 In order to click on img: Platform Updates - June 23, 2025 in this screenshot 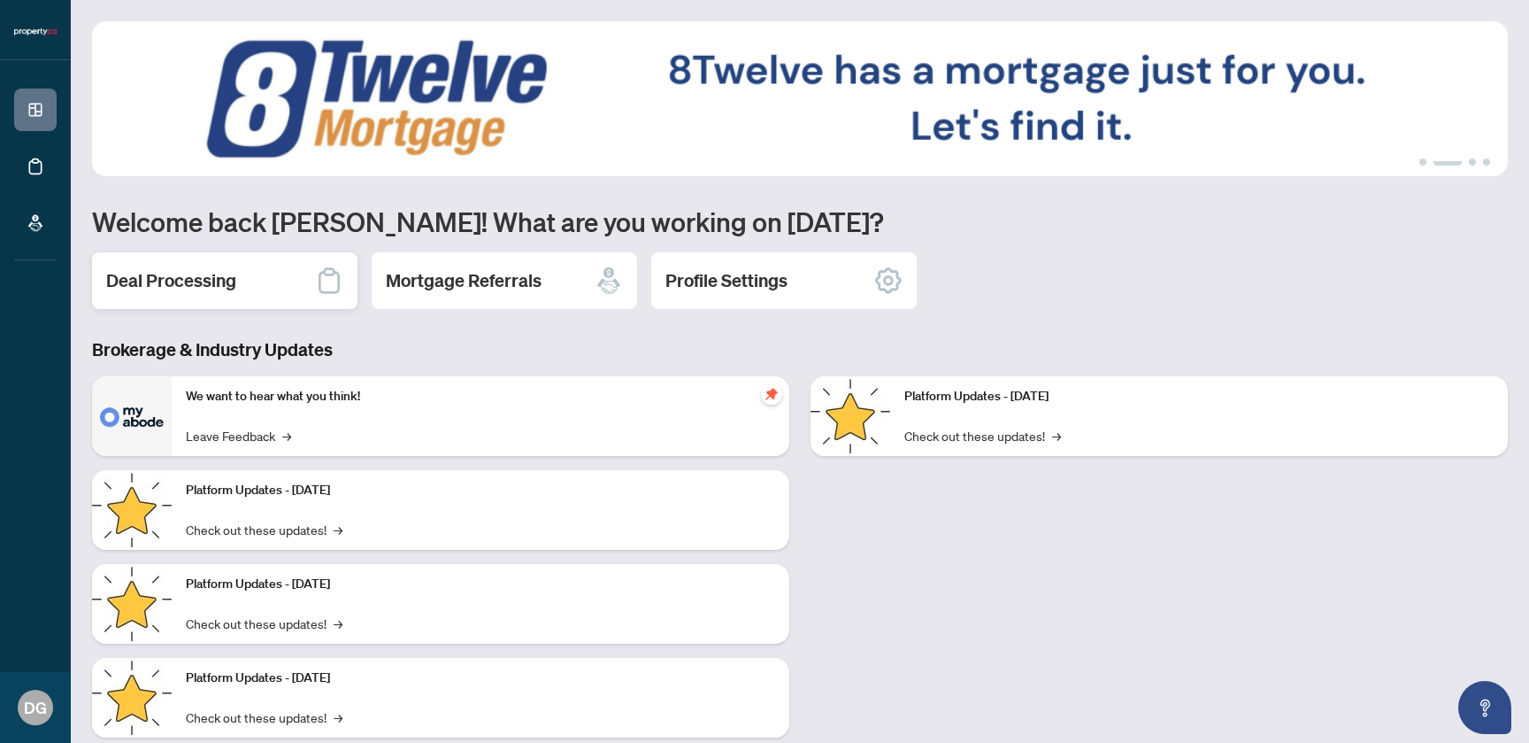, I will do `click(851, 416)`.